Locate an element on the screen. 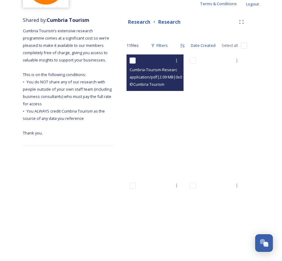 The image size is (282, 261). span: 11 file s is located at coordinates (132, 45).